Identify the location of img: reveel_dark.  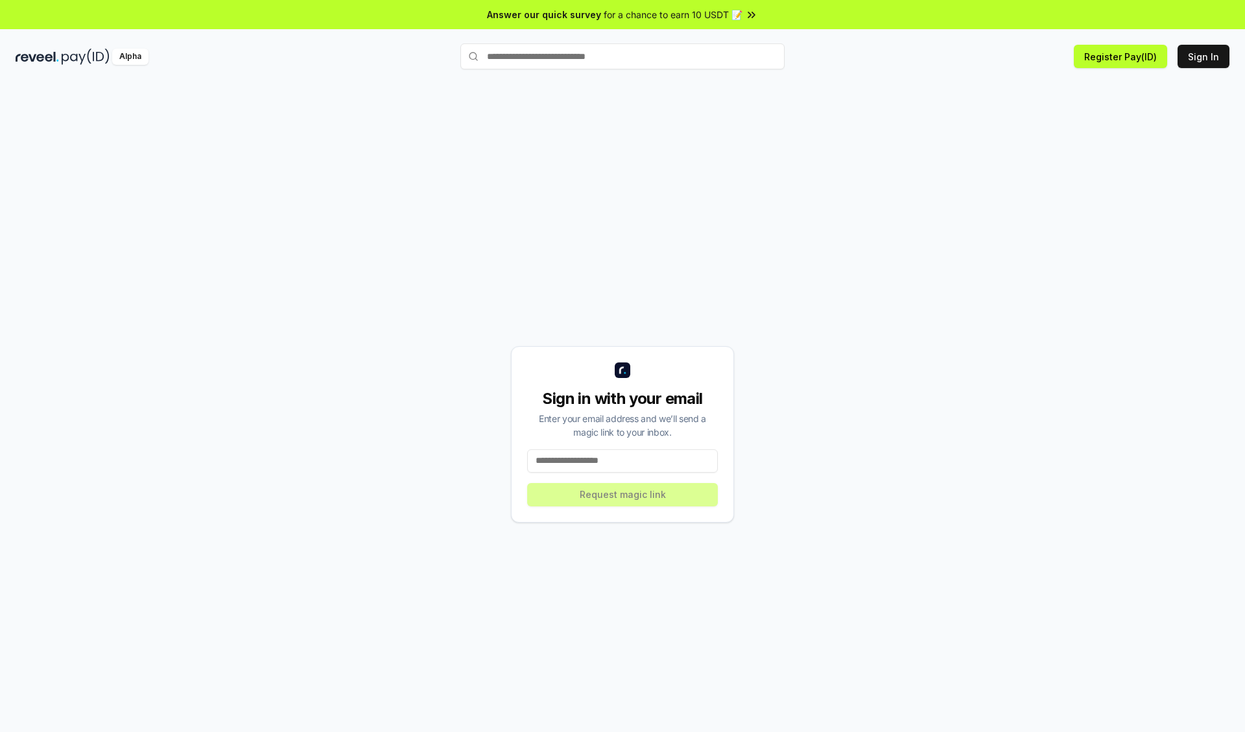
(37, 56).